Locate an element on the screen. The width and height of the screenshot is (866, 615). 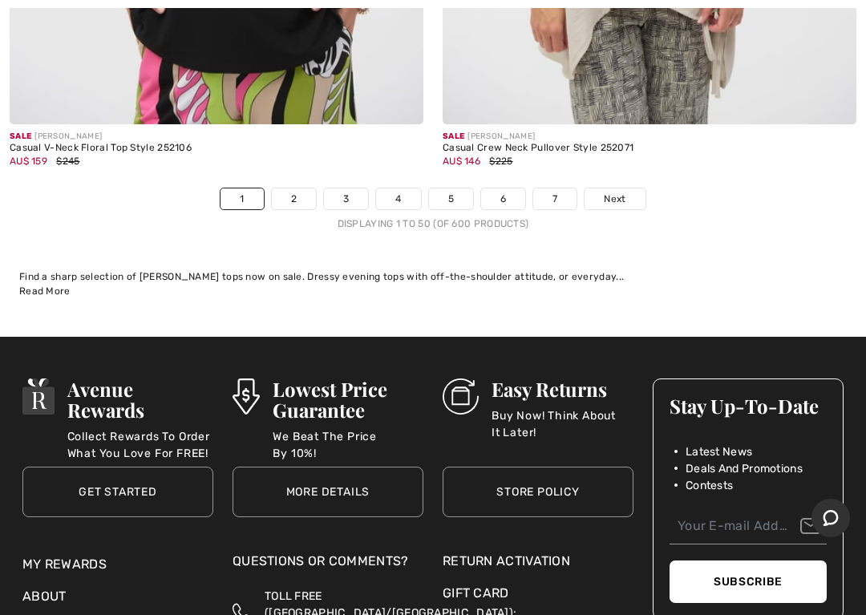
a: 1 is located at coordinates (241, 199).